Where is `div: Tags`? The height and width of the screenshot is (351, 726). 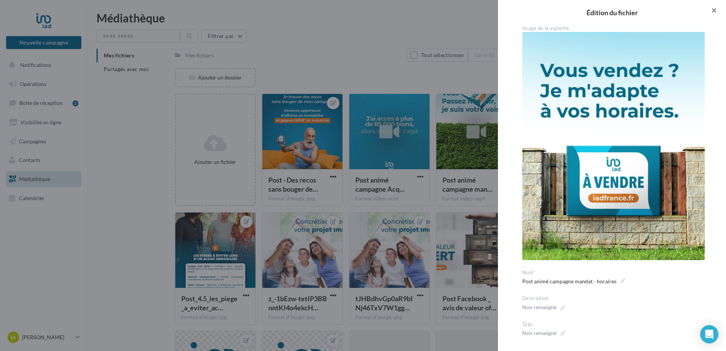
div: Tags is located at coordinates (615, 324).